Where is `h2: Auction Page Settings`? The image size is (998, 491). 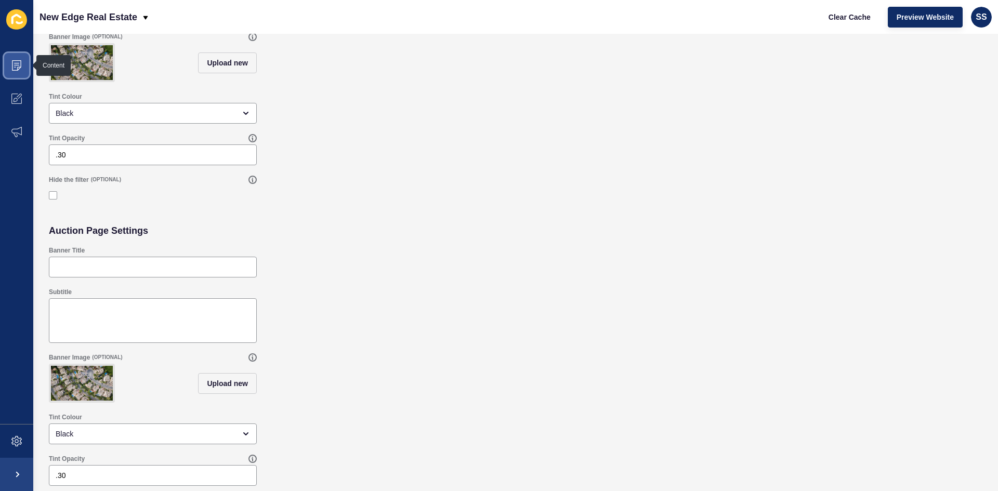
h2: Auction Page Settings is located at coordinates (98, 231).